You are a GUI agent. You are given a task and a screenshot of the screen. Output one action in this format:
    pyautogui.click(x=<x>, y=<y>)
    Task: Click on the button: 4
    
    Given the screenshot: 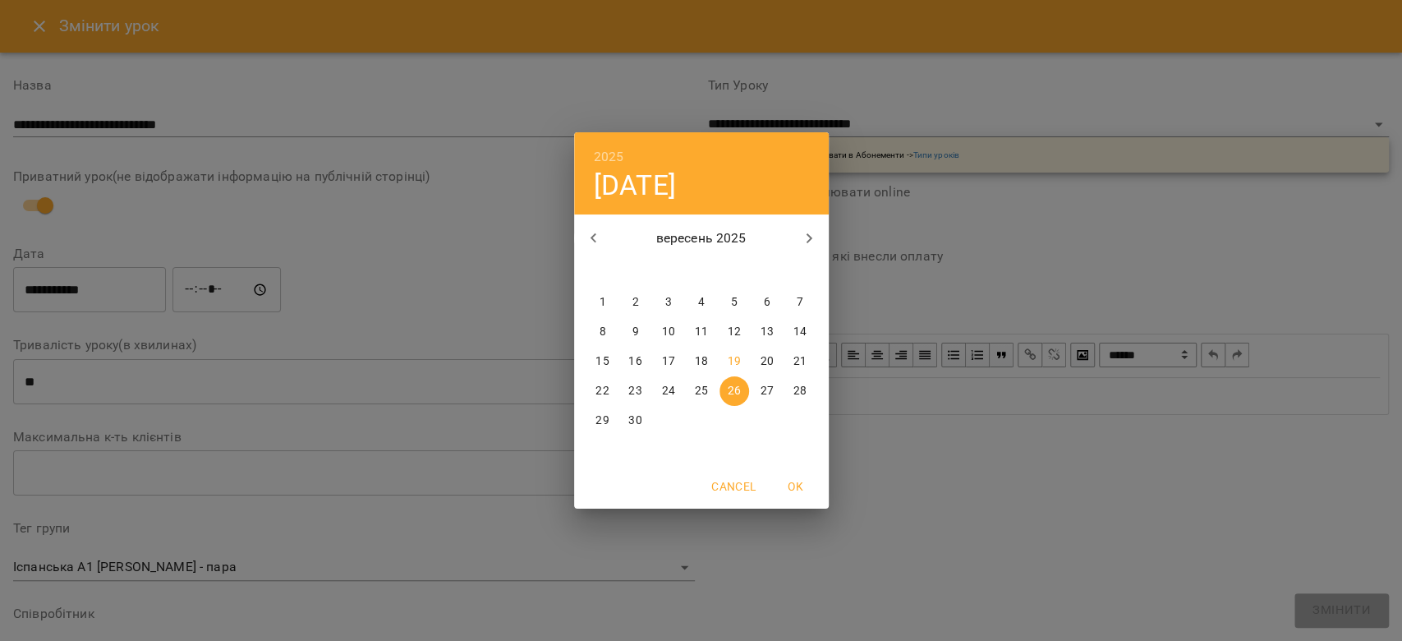 What is the action you would take?
    pyautogui.click(x=702, y=302)
    